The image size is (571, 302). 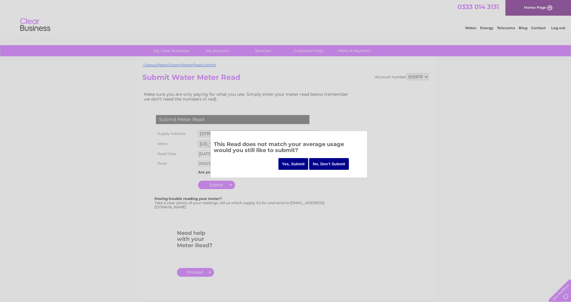 I want to click on a: Telecoms, so click(x=506, y=28).